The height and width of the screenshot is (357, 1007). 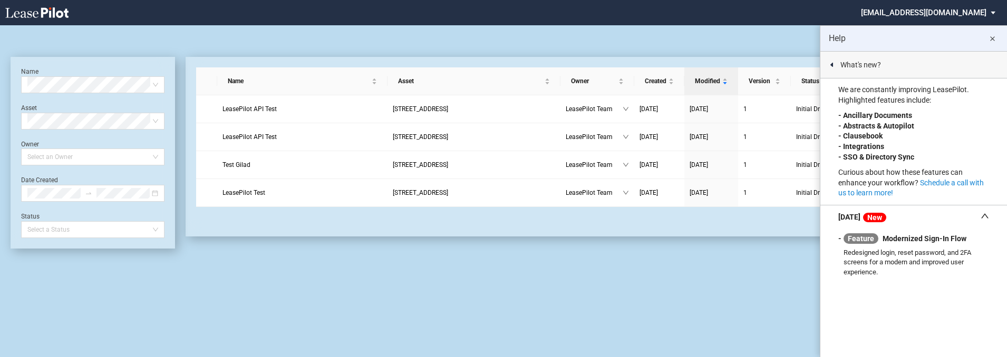 I want to click on span: Created, so click(x=655, y=81).